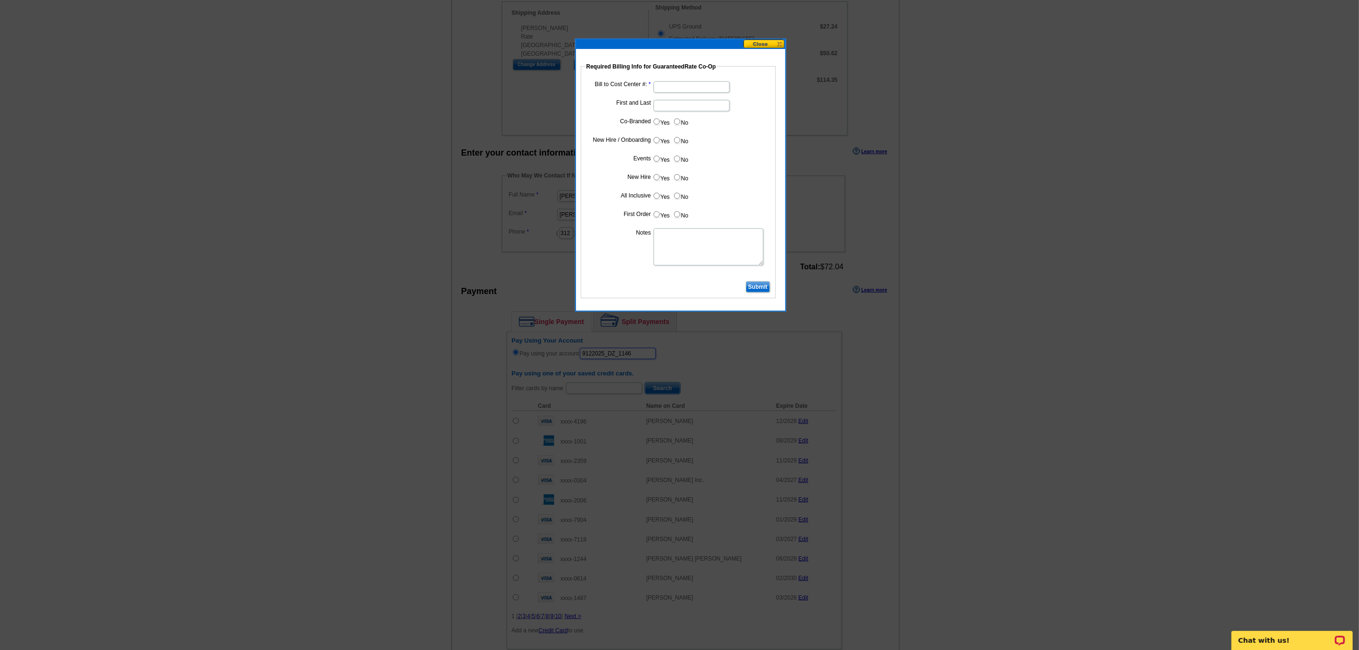 The image size is (1359, 650). What do you see at coordinates (619, 196) in the screenshot?
I see `label: All Inclusive` at bounding box center [619, 196].